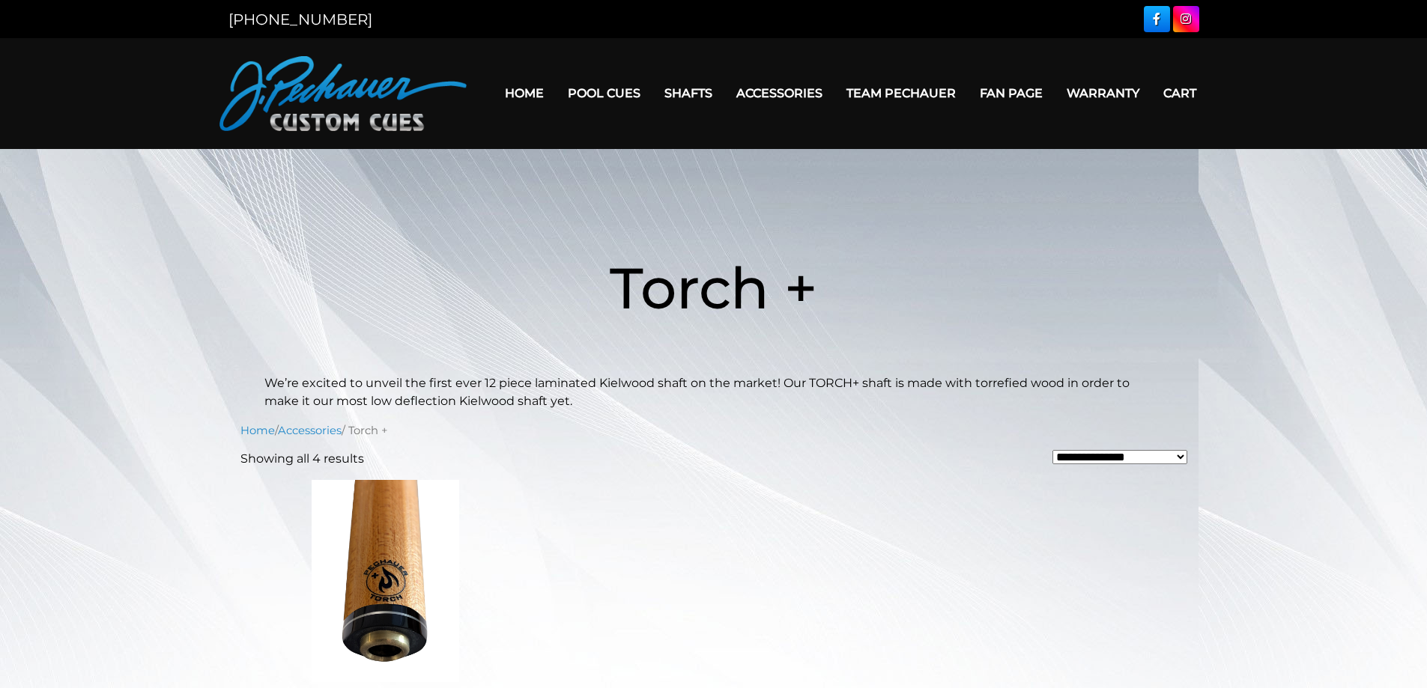 This screenshot has height=688, width=1427. Describe the element at coordinates (302, 459) in the screenshot. I see `p: Showing all 4 results` at that location.